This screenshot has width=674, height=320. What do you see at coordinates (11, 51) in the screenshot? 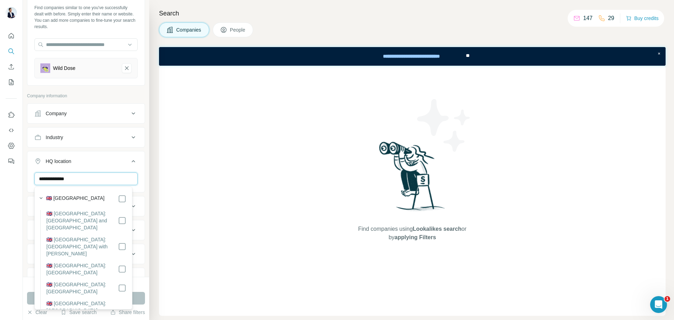
I see `button: Search` at bounding box center [11, 51].